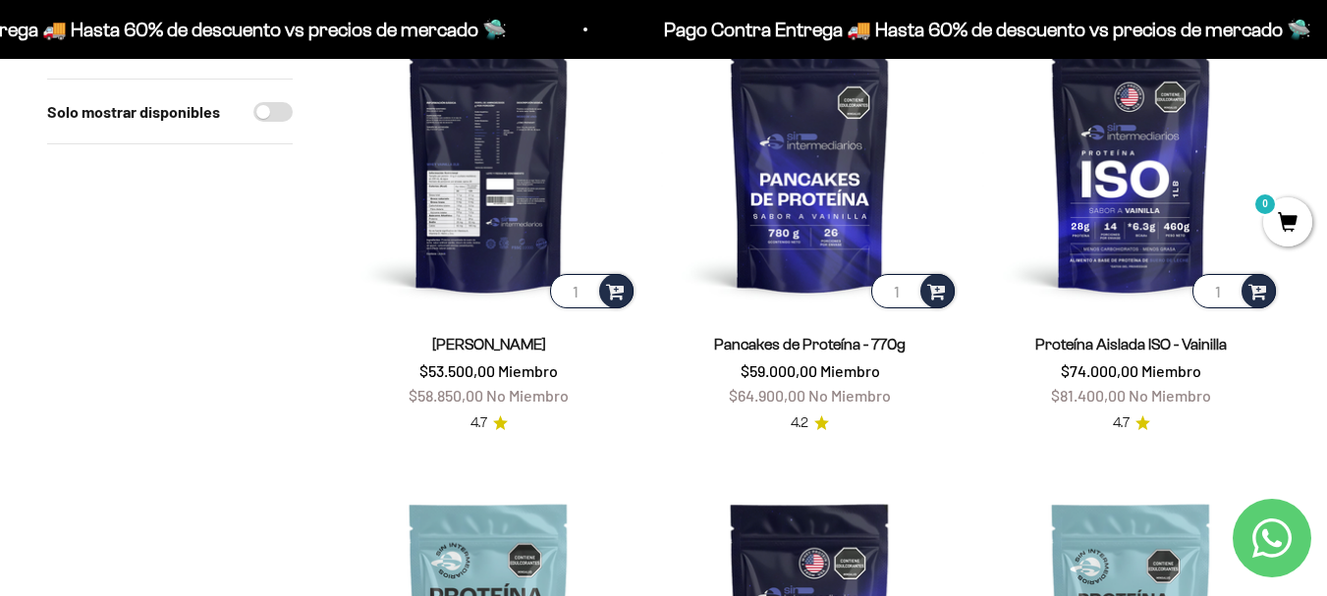  What do you see at coordinates (828, 29) in the screenshot?
I see `p: Pago Contra Entrega 🚚 Hasta 60% de descuento vs precios de mercado 🛸` at bounding box center [828, 29].